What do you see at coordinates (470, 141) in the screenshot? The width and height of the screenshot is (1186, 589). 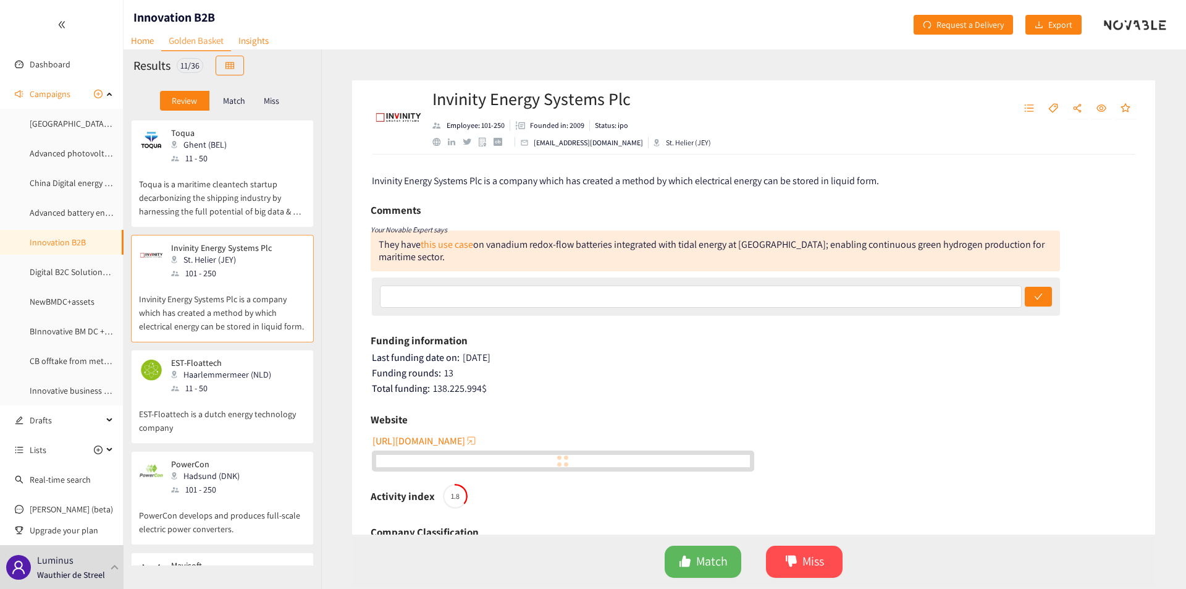 I see `a: twitter` at bounding box center [470, 141].